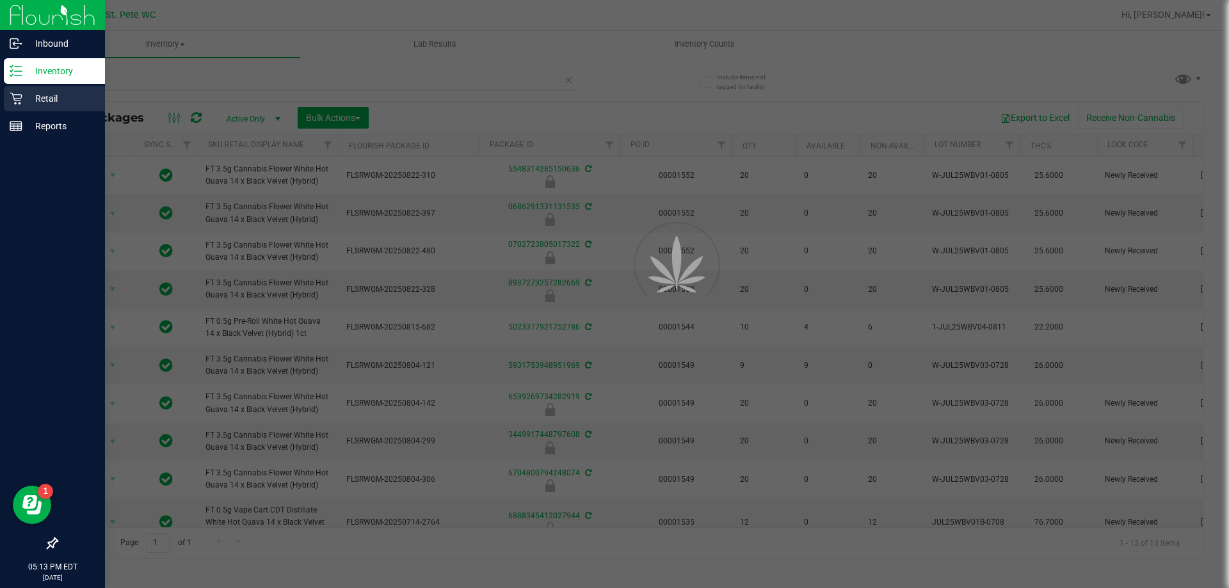  What do you see at coordinates (16, 99) in the screenshot?
I see `inline-svg: Retail` at bounding box center [16, 99].